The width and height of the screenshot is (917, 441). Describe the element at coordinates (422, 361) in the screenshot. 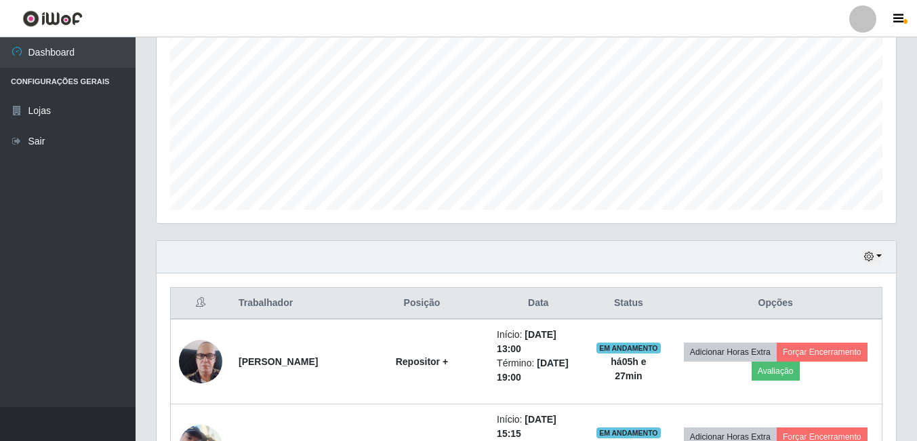

I see `strong: Repositor +` at that location.